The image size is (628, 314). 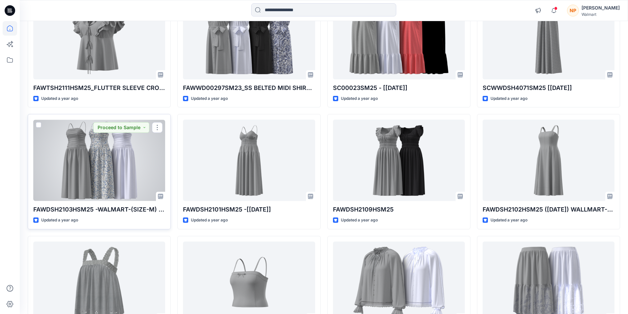 I want to click on a: FAWDSH2109HSM25, so click(x=399, y=160).